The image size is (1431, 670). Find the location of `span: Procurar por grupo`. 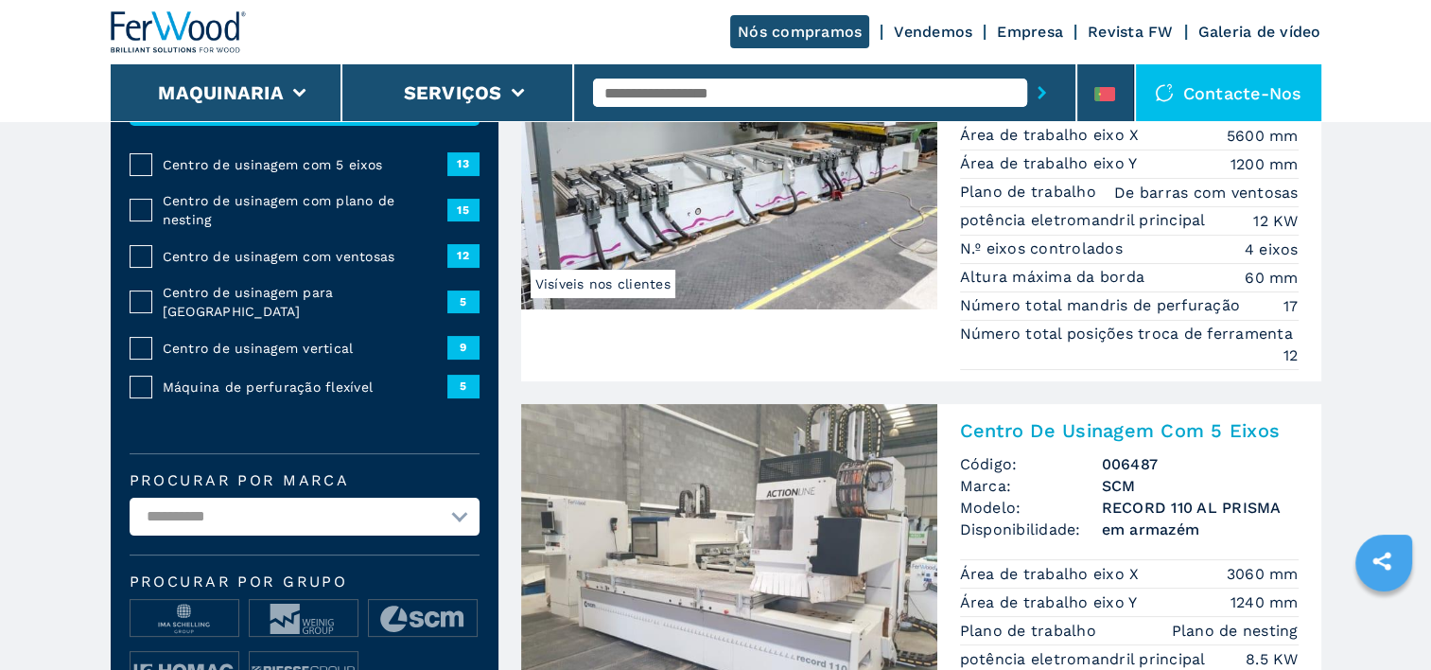

span: Procurar por grupo is located at coordinates (305, 582).